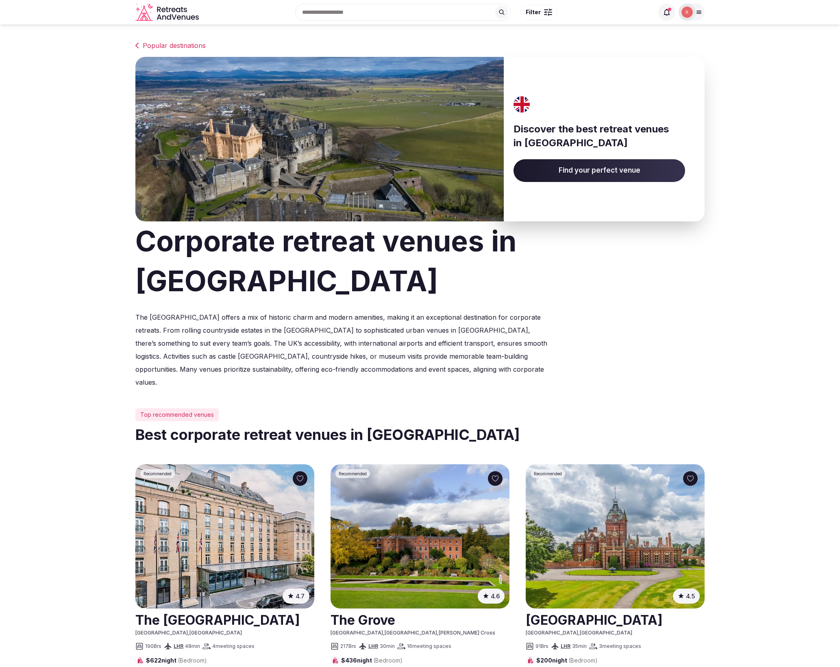  I want to click on a: See The Berkeley London, so click(225, 536).